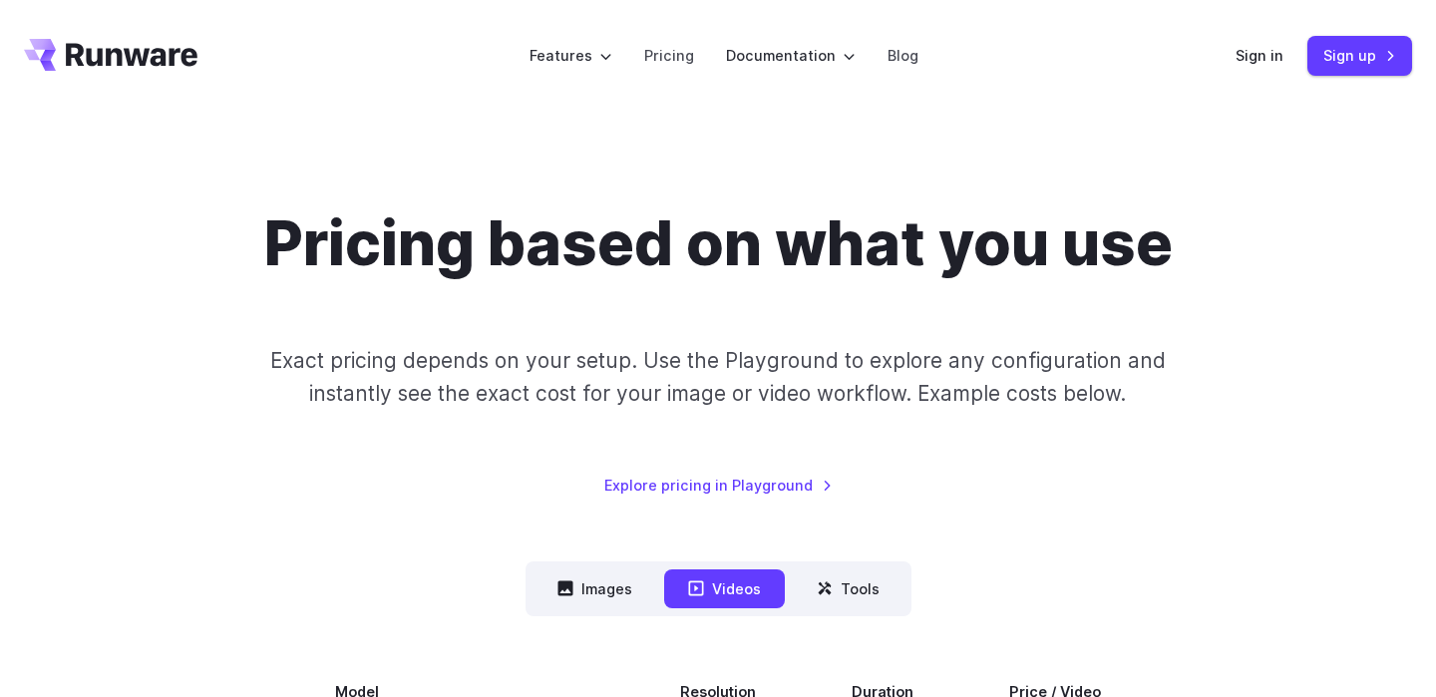 The image size is (1436, 697). What do you see at coordinates (718, 485) in the screenshot?
I see `a: Explore pricing in Playground` at bounding box center [718, 485].